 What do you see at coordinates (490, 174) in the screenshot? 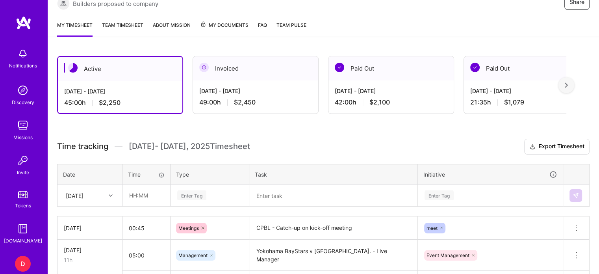
I see `div: Initiative` at bounding box center [490, 174].